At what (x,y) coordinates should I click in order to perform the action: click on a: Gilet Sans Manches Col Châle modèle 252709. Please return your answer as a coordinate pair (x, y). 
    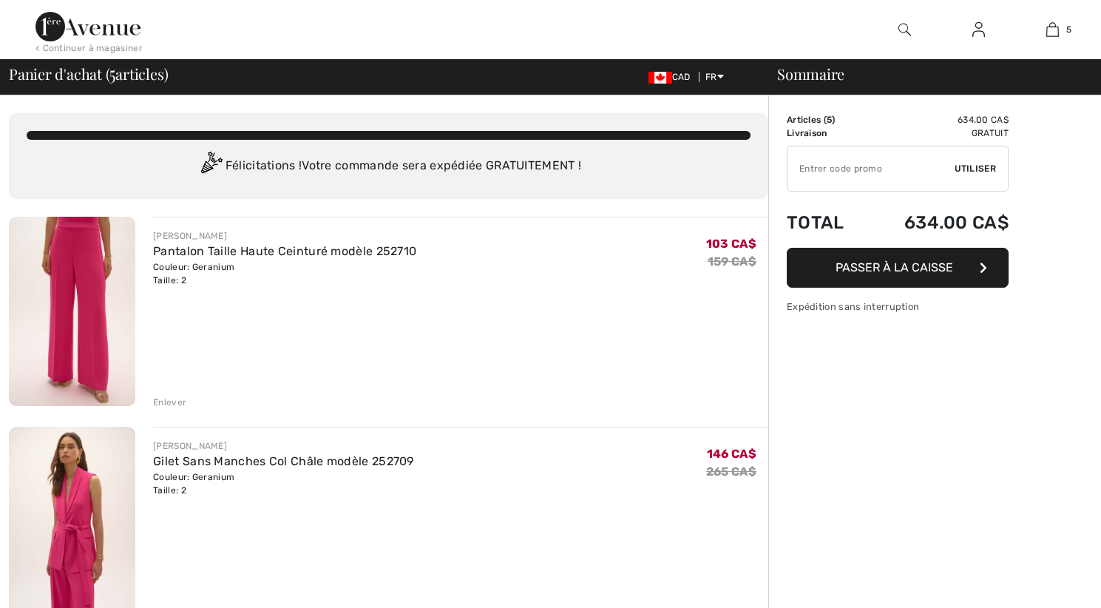
    Looking at the image, I should click on (283, 461).